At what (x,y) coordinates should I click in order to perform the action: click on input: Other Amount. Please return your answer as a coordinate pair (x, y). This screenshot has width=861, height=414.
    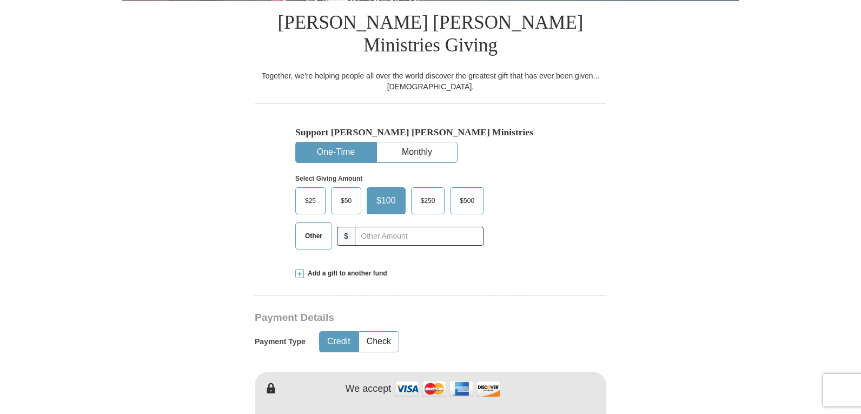
    Looking at the image, I should click on (419, 236).